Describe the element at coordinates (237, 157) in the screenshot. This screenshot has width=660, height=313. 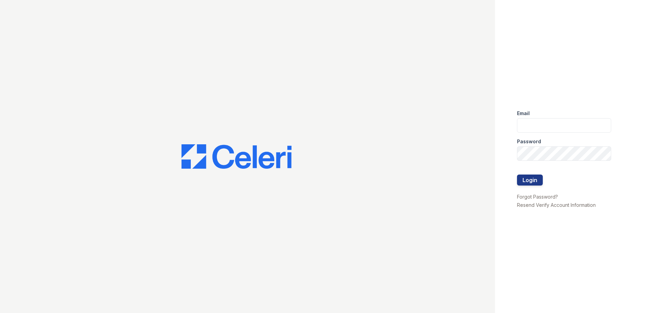
I see `img: CE_Logo_Blue-a8612792a0a2168367f1c8372b55b34899dd931a85d93a1a3d3e32e68fde9ad4.png` at that location.